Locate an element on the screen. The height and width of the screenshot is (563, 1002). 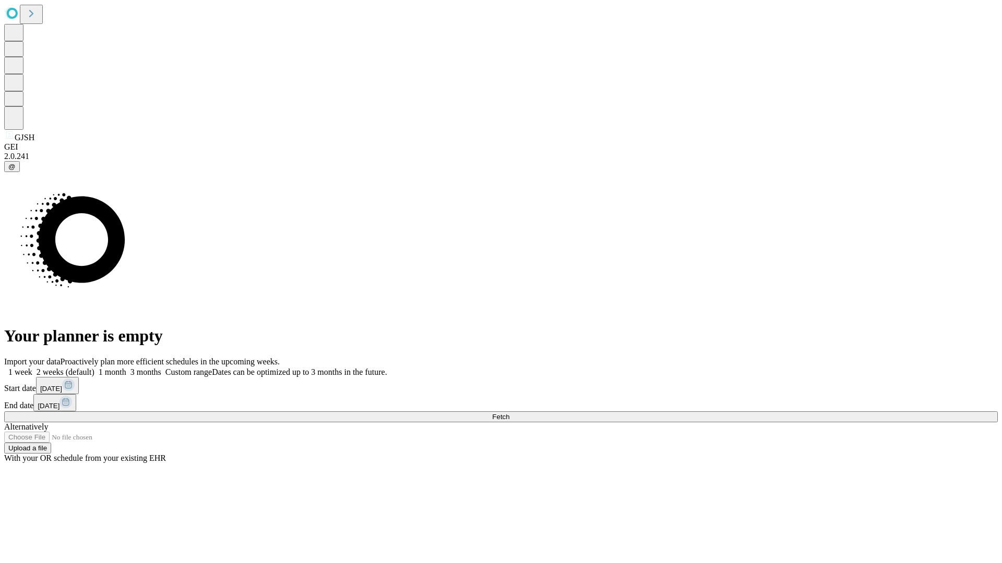
button: Upload a file is located at coordinates (28, 448).